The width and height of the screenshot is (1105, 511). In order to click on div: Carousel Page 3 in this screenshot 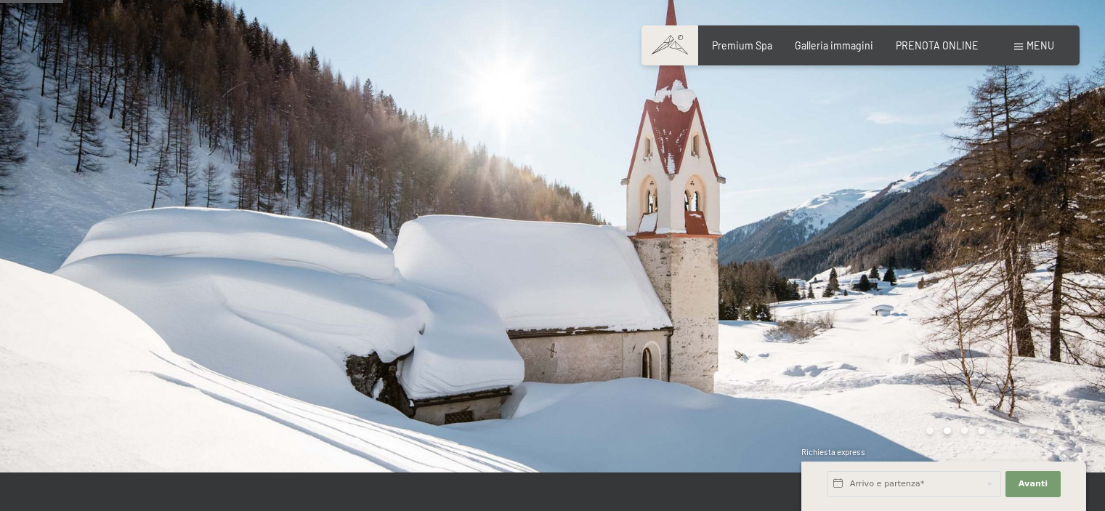, I will do `click(965, 431)`.